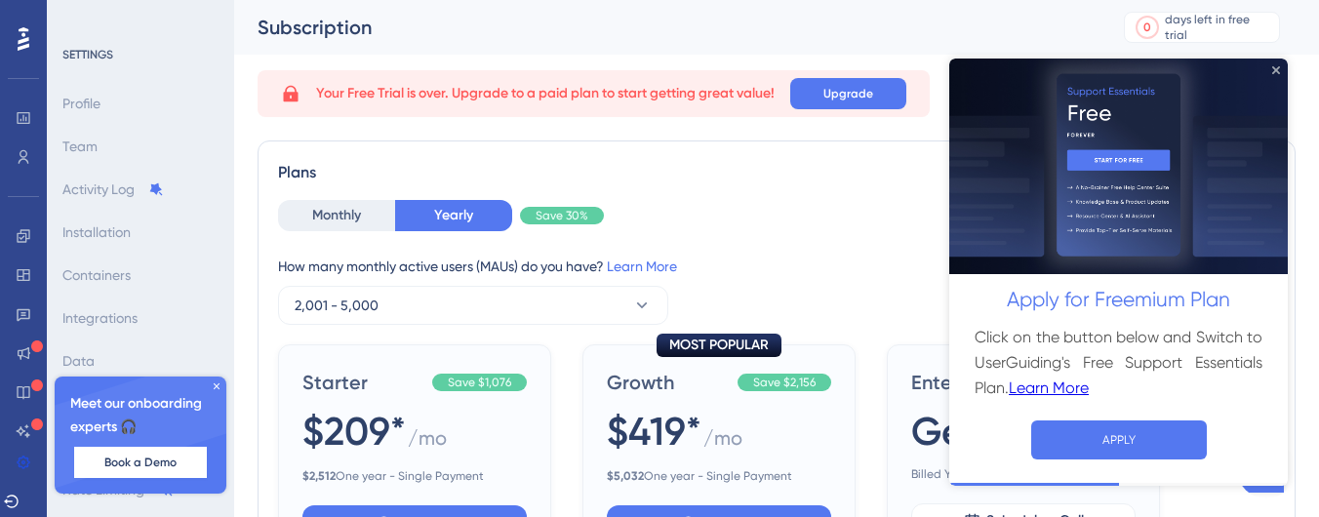 The width and height of the screenshot is (1319, 517). I want to click on div: days left in free trial, so click(1218, 27).